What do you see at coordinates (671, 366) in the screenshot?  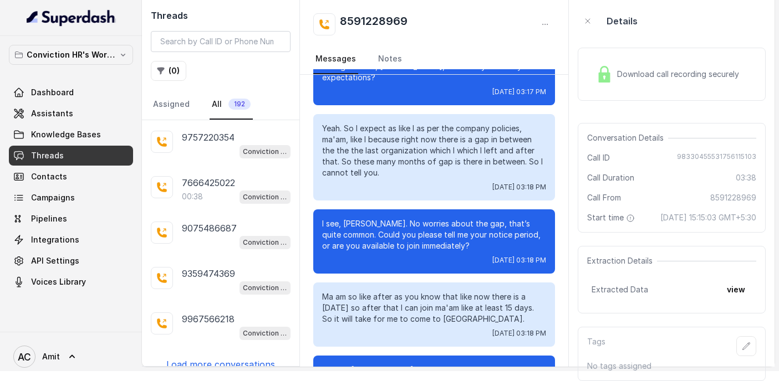 I see `p: No tags assigned` at bounding box center [671, 366].